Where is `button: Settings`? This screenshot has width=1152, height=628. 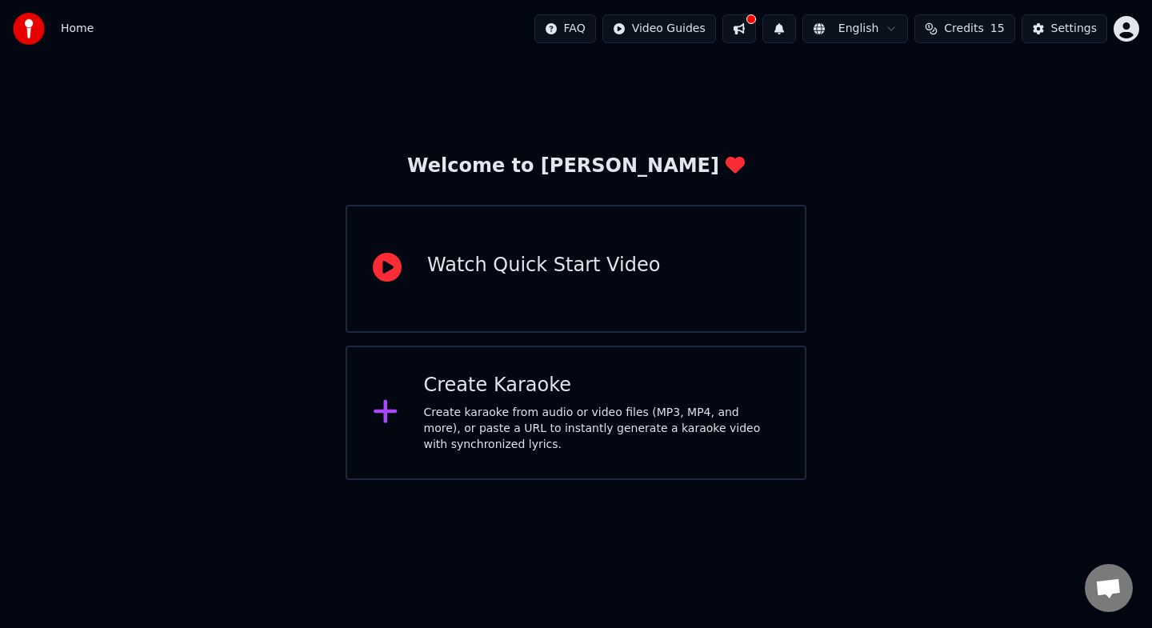
button: Settings is located at coordinates (1064, 29).